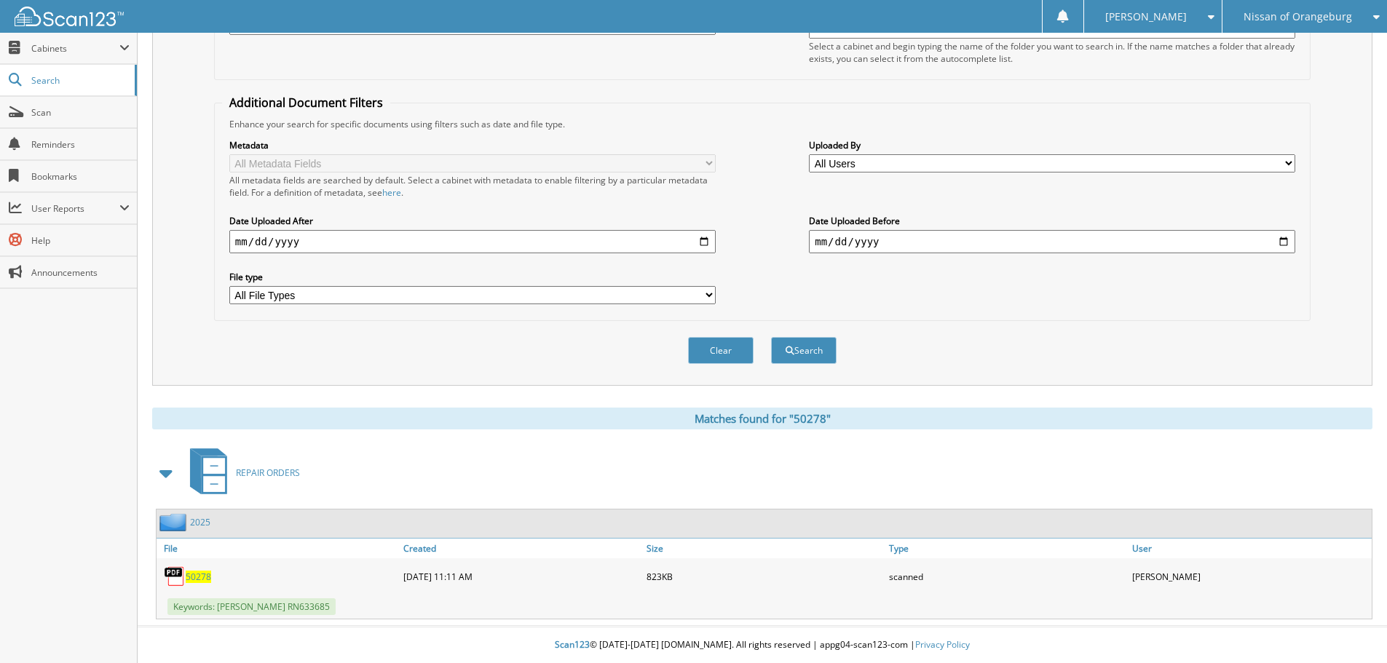 The width and height of the screenshot is (1387, 663). Describe the element at coordinates (240, 472) in the screenshot. I see `a: REPAIR ORDERS` at that location.